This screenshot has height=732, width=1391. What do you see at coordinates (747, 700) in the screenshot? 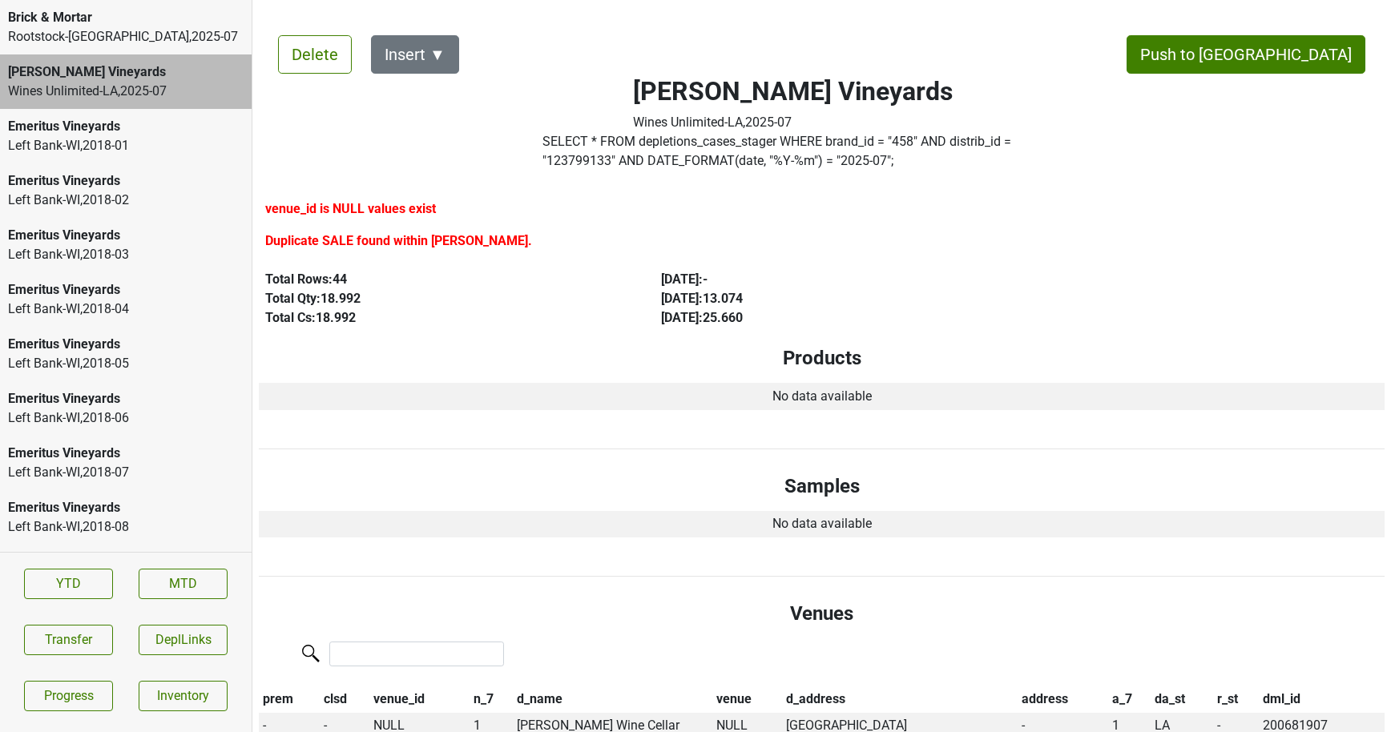
I see `th: venue: activate to sort column ascending` at bounding box center [747, 700].